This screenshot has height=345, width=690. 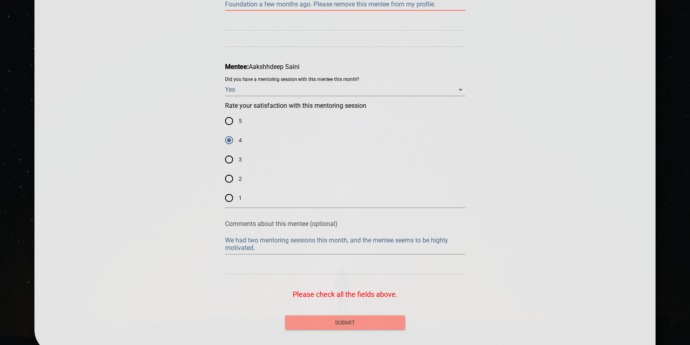 I want to click on span: 3, so click(x=240, y=159).